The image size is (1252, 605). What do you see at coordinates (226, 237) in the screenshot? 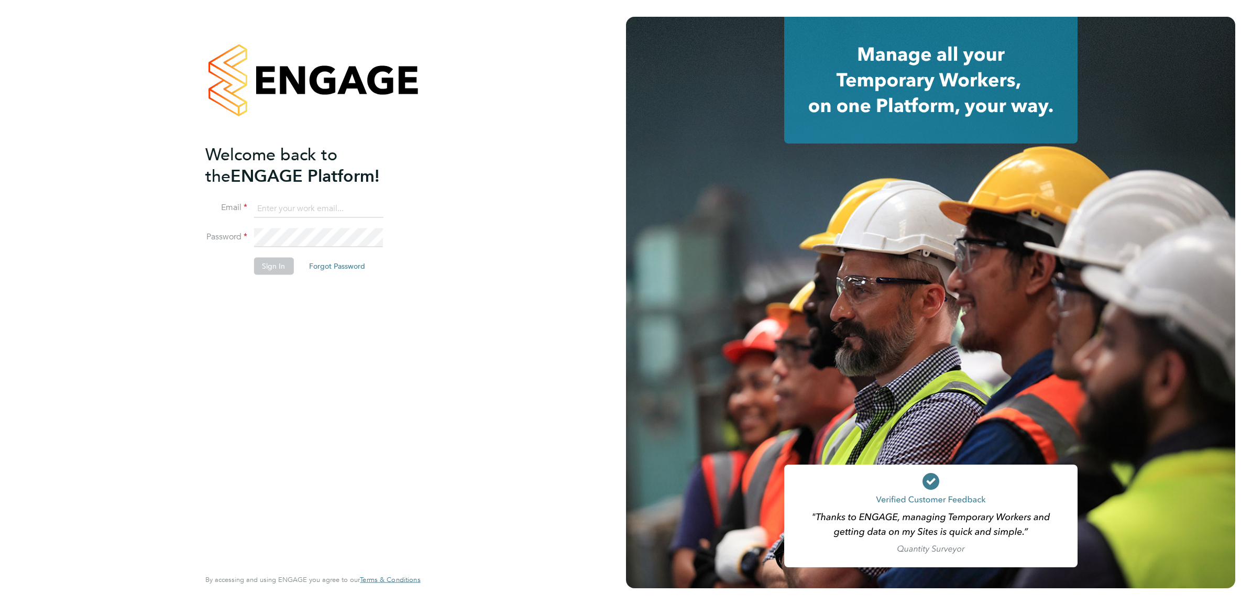
I see `label: Password` at bounding box center [226, 237].